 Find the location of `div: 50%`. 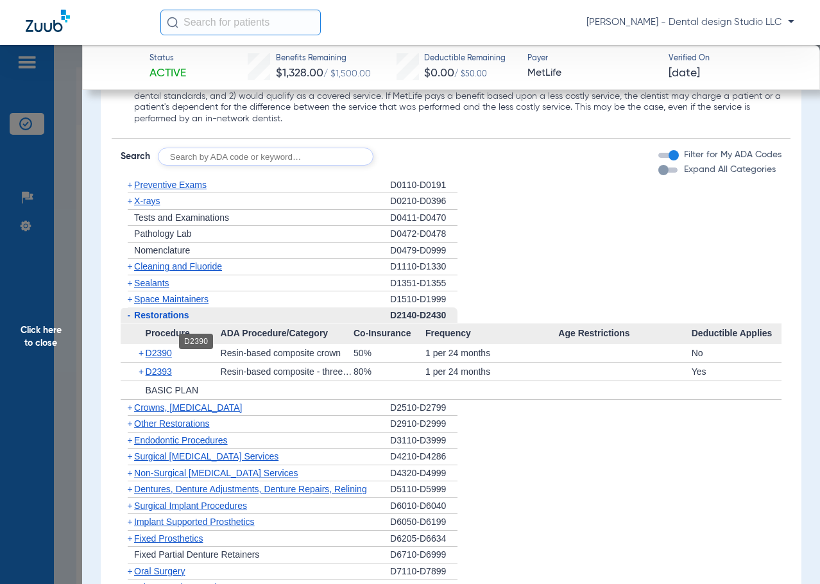

div: 50% is located at coordinates (389, 353).